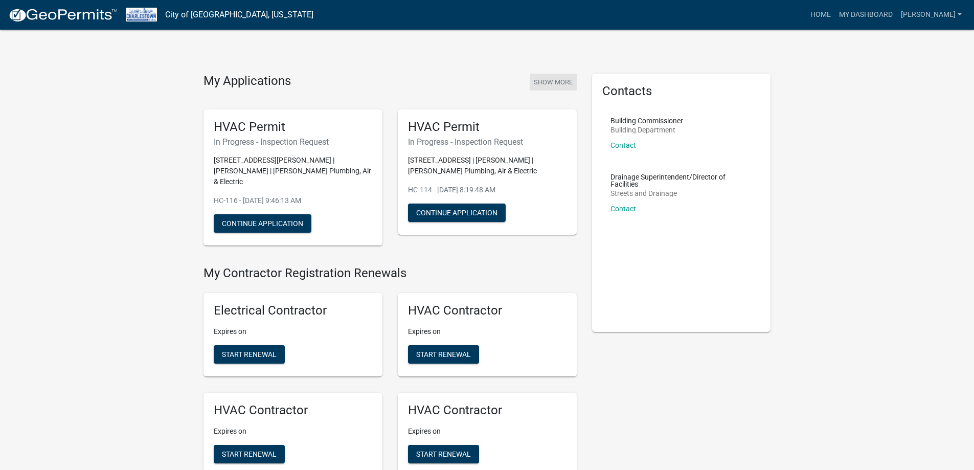 The image size is (974, 470). I want to click on h5: Electrical Contractor, so click(293, 310).